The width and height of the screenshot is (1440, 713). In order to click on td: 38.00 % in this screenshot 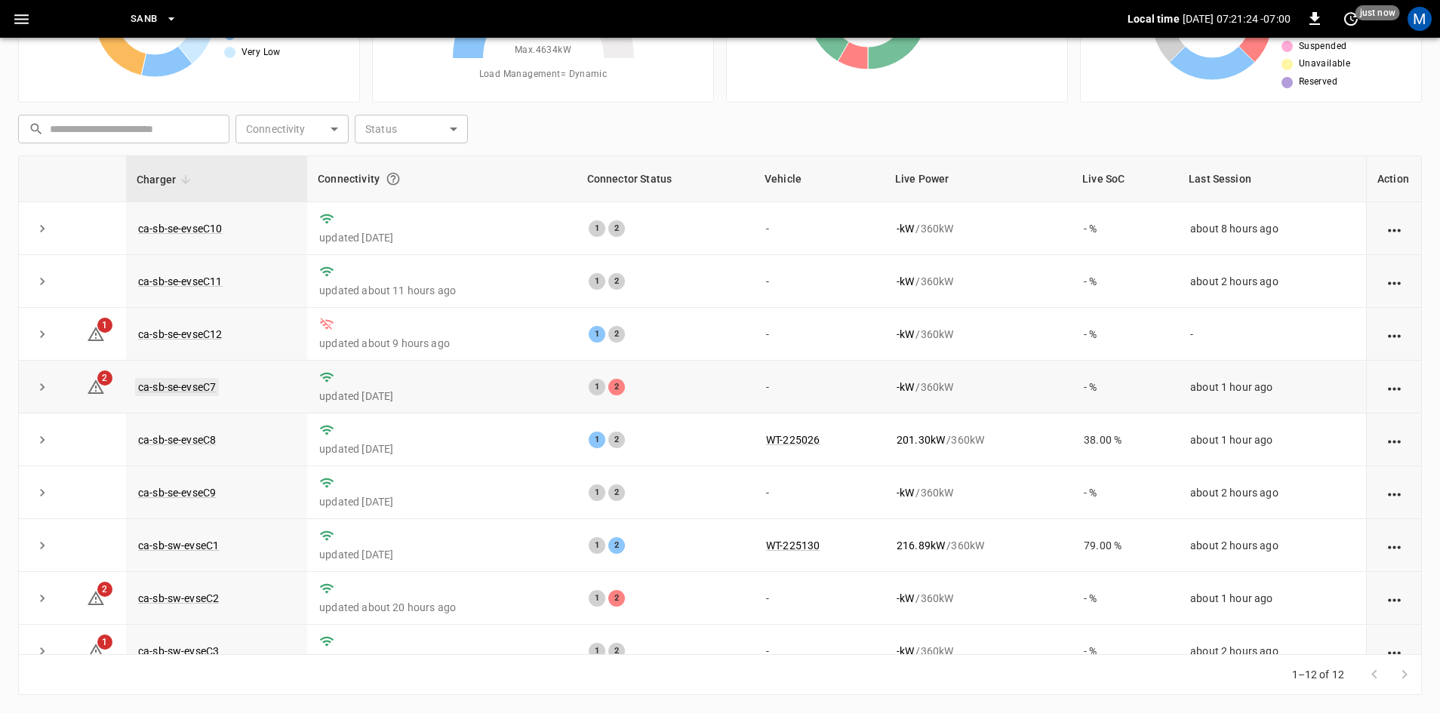, I will do `click(1125, 440)`.